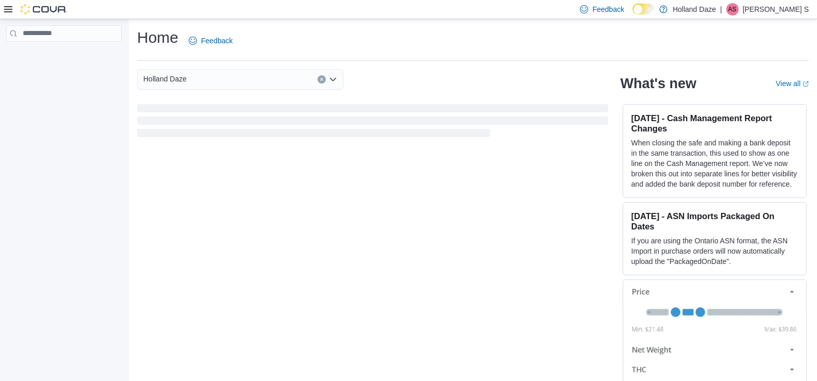  Describe the element at coordinates (714, 163) in the screenshot. I see `p: When closing the safe and making a bank deposit in the same transaction, this used to show as one...` at that location.